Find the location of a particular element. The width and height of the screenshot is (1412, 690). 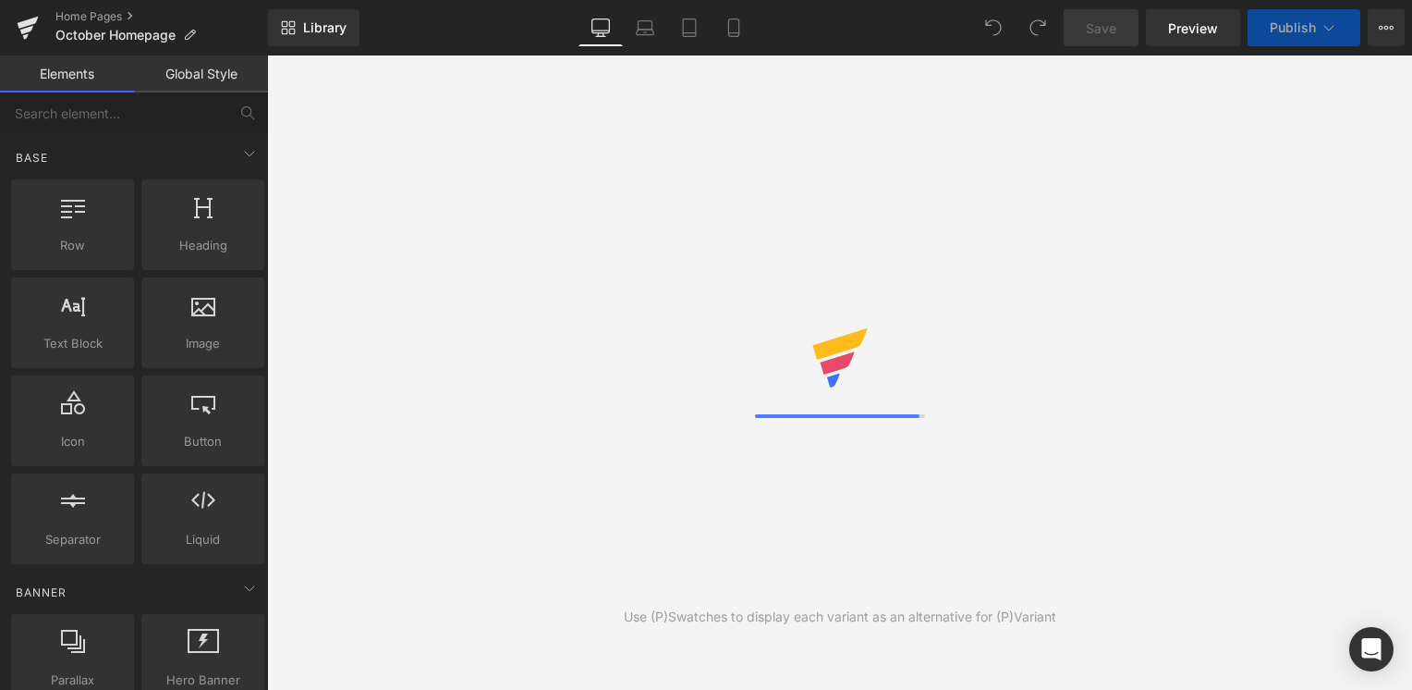

div: Use (P)Swatches to display each variant as an alternative for (P)Variant is located at coordinates (840, 617).